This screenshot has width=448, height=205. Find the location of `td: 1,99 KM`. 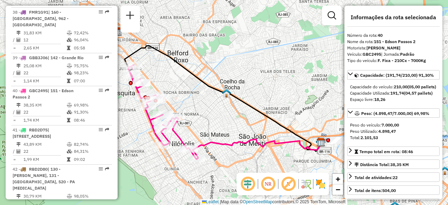

td: 1,99 KM is located at coordinates (45, 159).